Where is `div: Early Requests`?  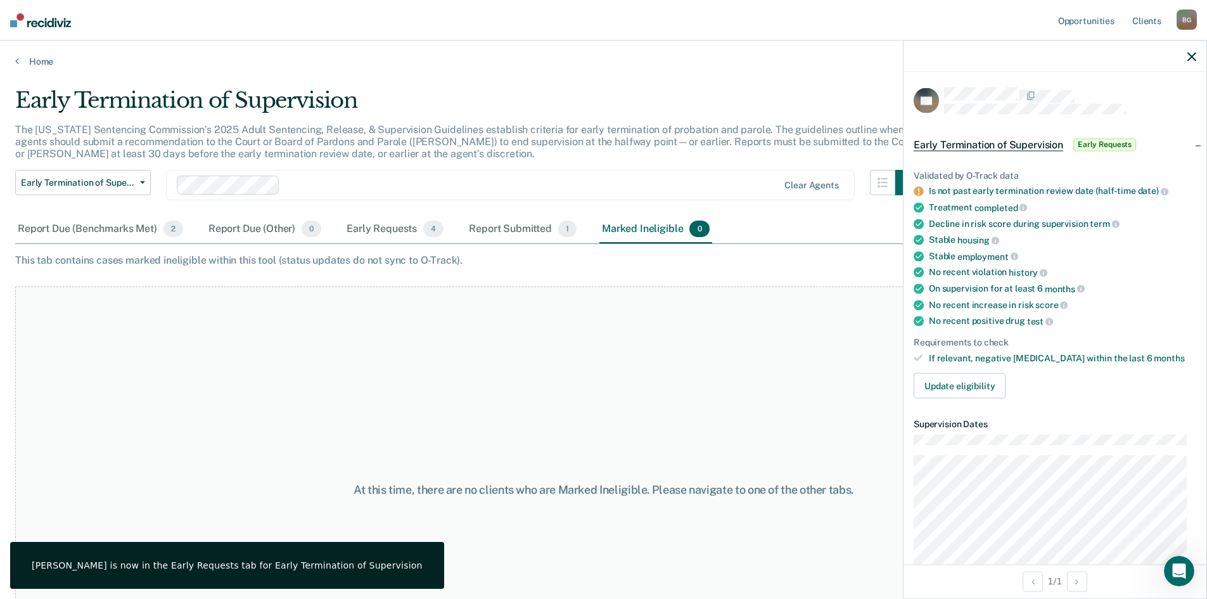
div: Early Requests is located at coordinates (395, 229).